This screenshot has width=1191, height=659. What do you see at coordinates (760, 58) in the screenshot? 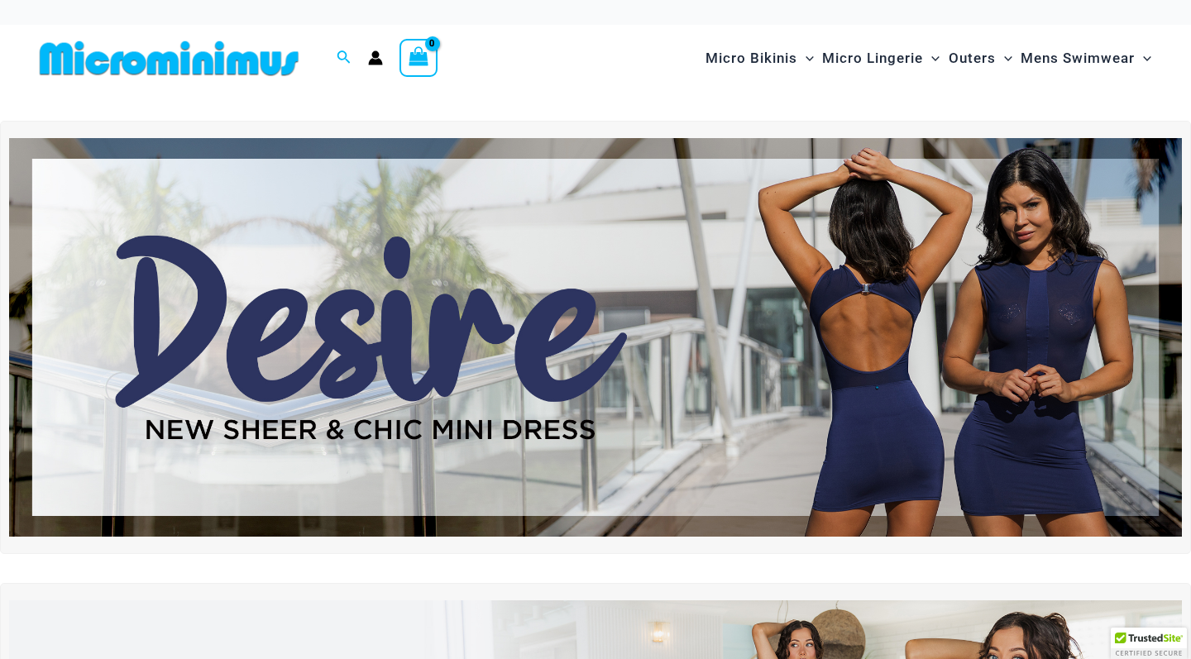
I see `a: Micro BikinisMenu ToggleMenu Toggle` at bounding box center [760, 58].